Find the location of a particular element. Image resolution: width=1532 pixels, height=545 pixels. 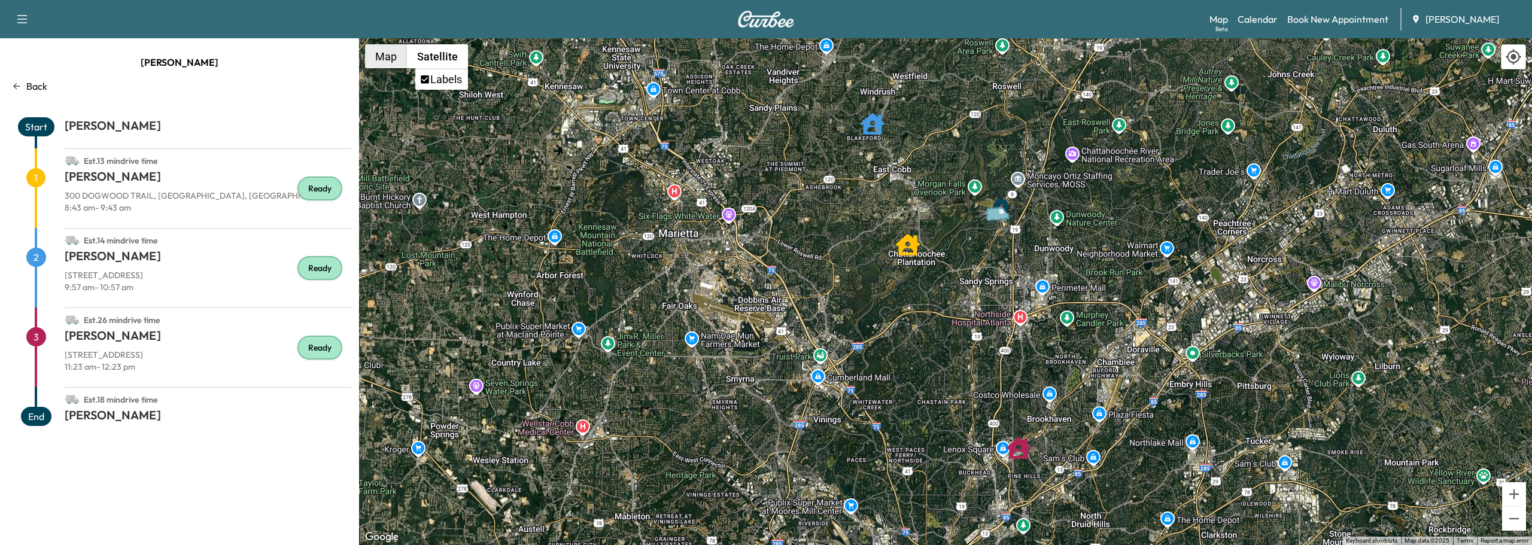

span: Map data ©2025 is located at coordinates (1427, 540).